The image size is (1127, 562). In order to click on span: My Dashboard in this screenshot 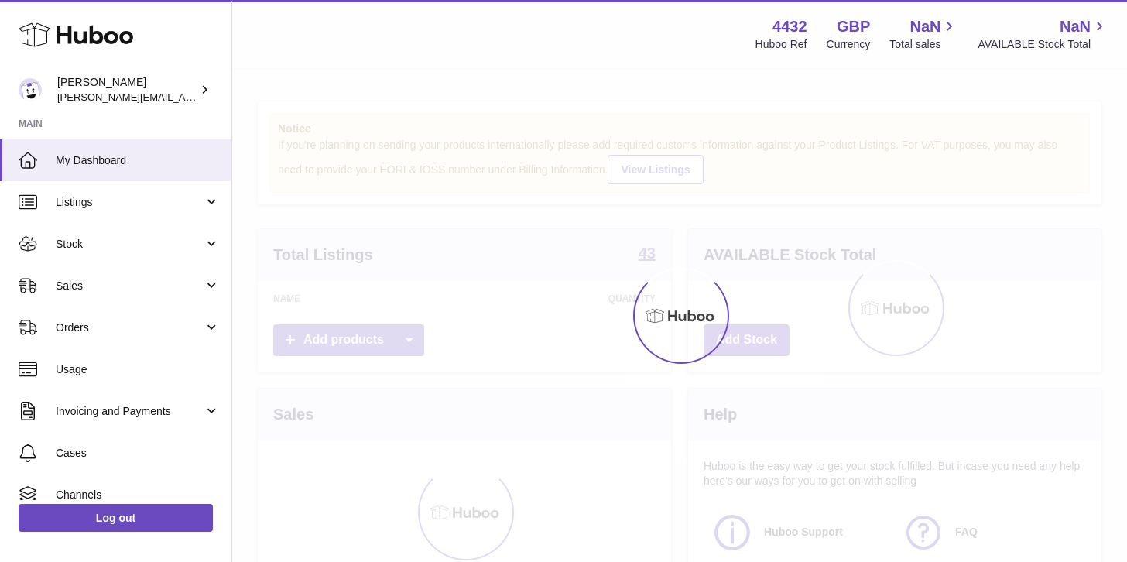, I will do `click(138, 160)`.